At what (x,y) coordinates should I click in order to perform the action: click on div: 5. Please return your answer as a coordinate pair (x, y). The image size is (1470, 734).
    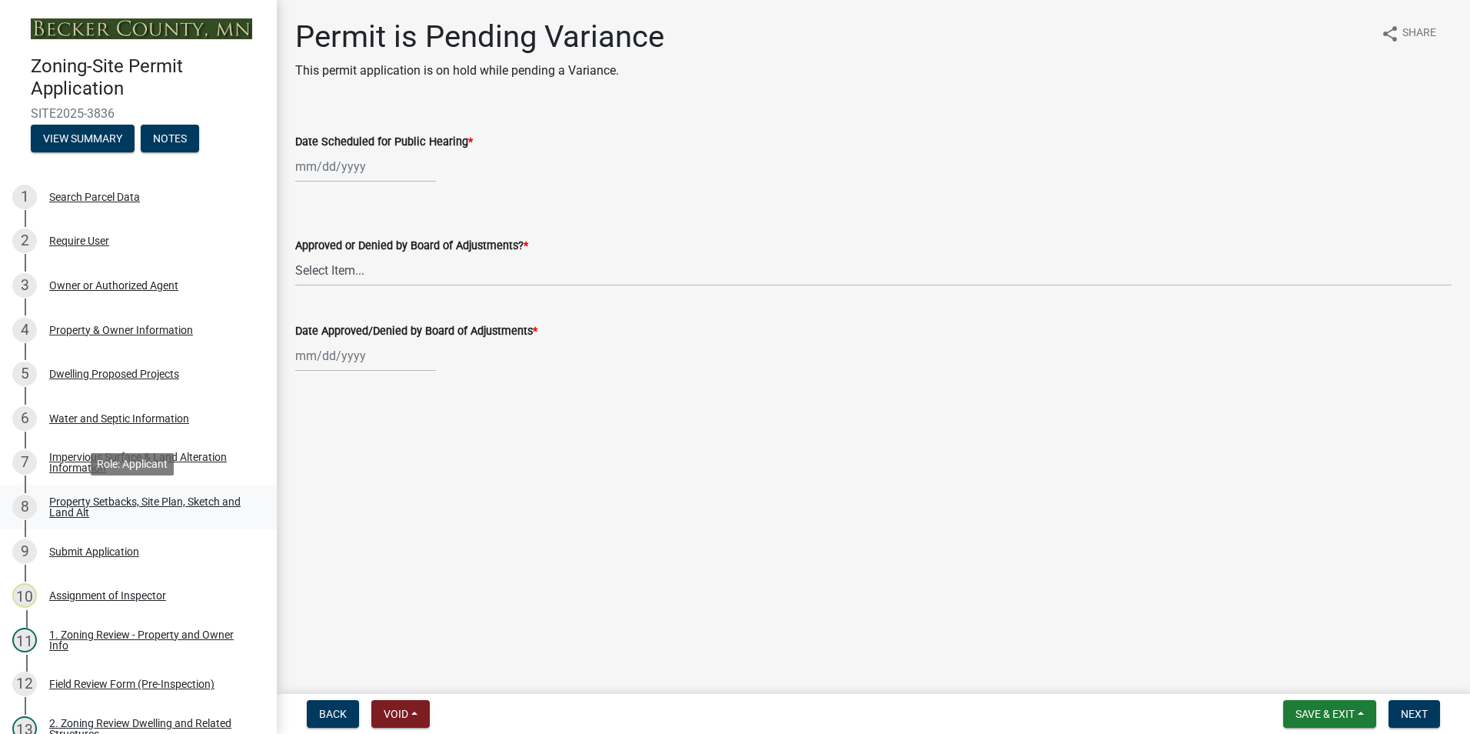
    Looking at the image, I should click on (25, 374).